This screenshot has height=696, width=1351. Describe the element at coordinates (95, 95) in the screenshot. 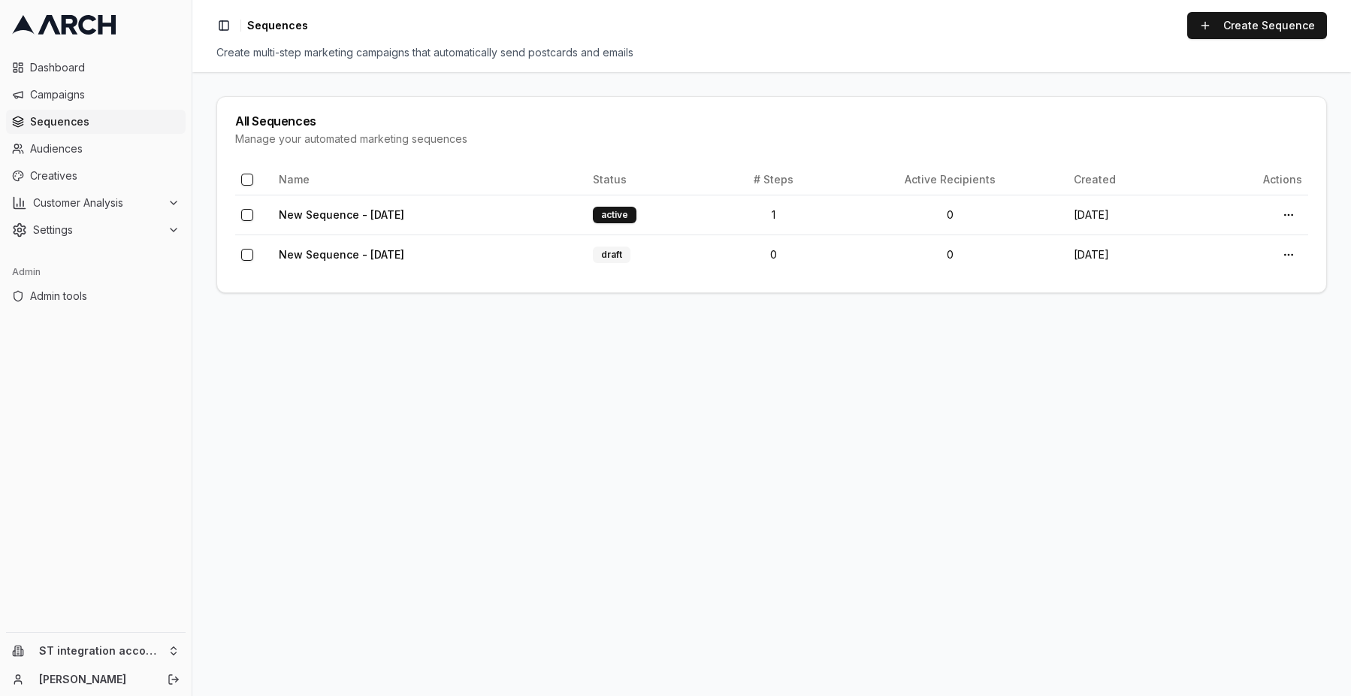

I see `a: Campaigns` at that location.